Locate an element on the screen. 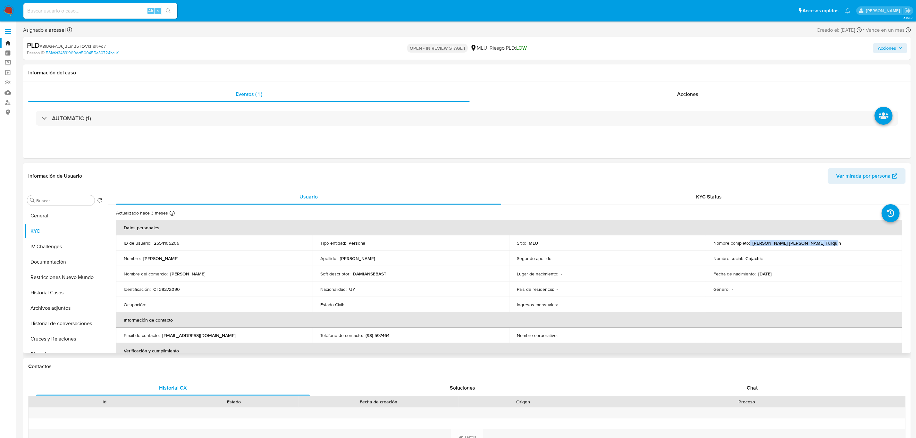 This screenshot has height=438, width=916. div: Origen is located at coordinates (524, 402).